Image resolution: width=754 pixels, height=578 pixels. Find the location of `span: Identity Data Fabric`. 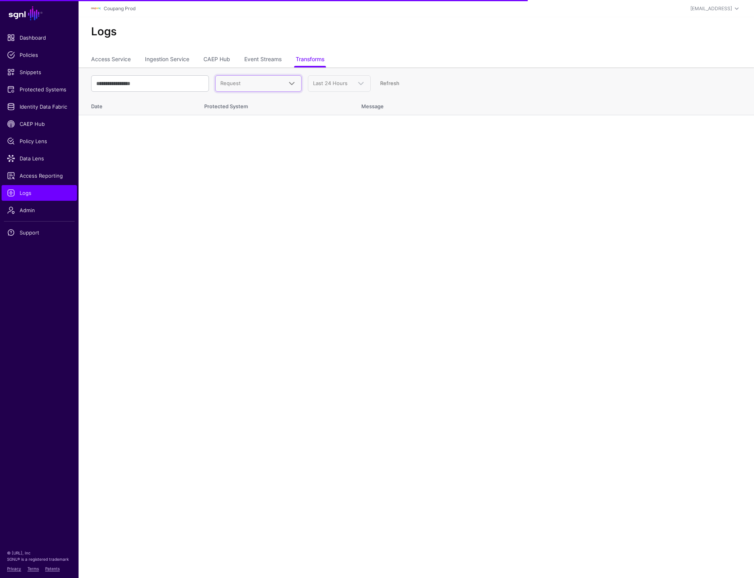

span: Identity Data Fabric is located at coordinates (39, 107).